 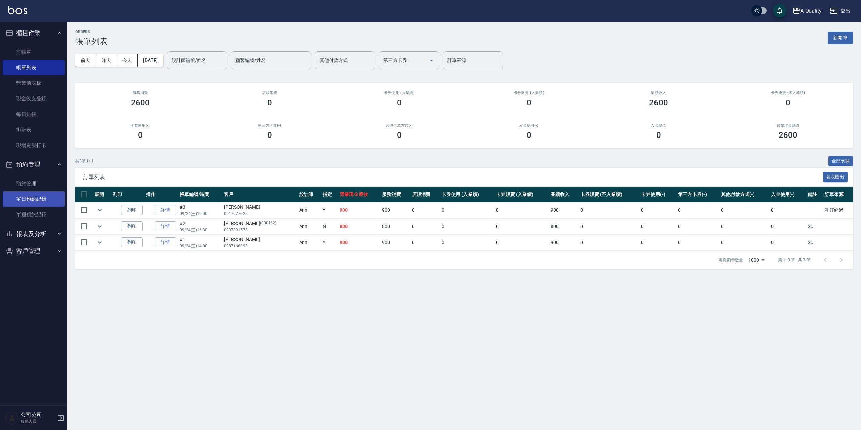 I want to click on button: Open, so click(x=431, y=60).